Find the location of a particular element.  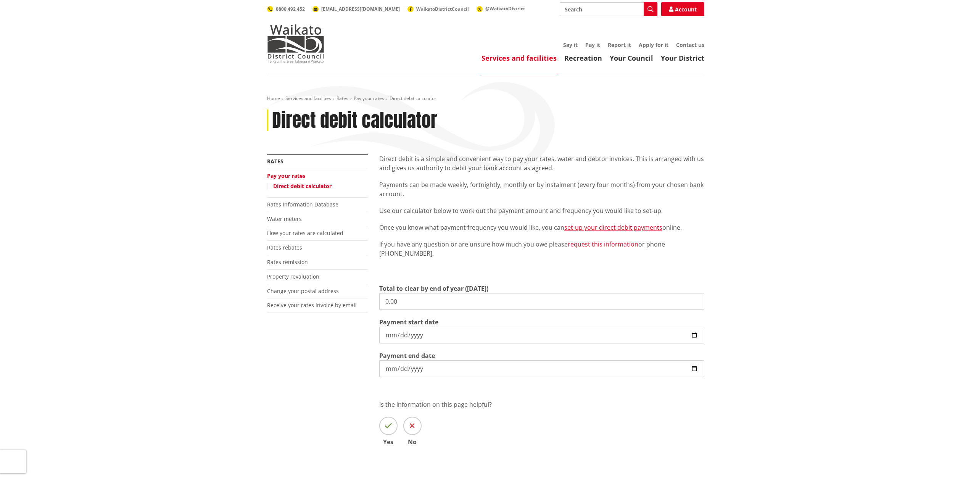

a: WaikatoDistrictCouncil is located at coordinates (438, 9).